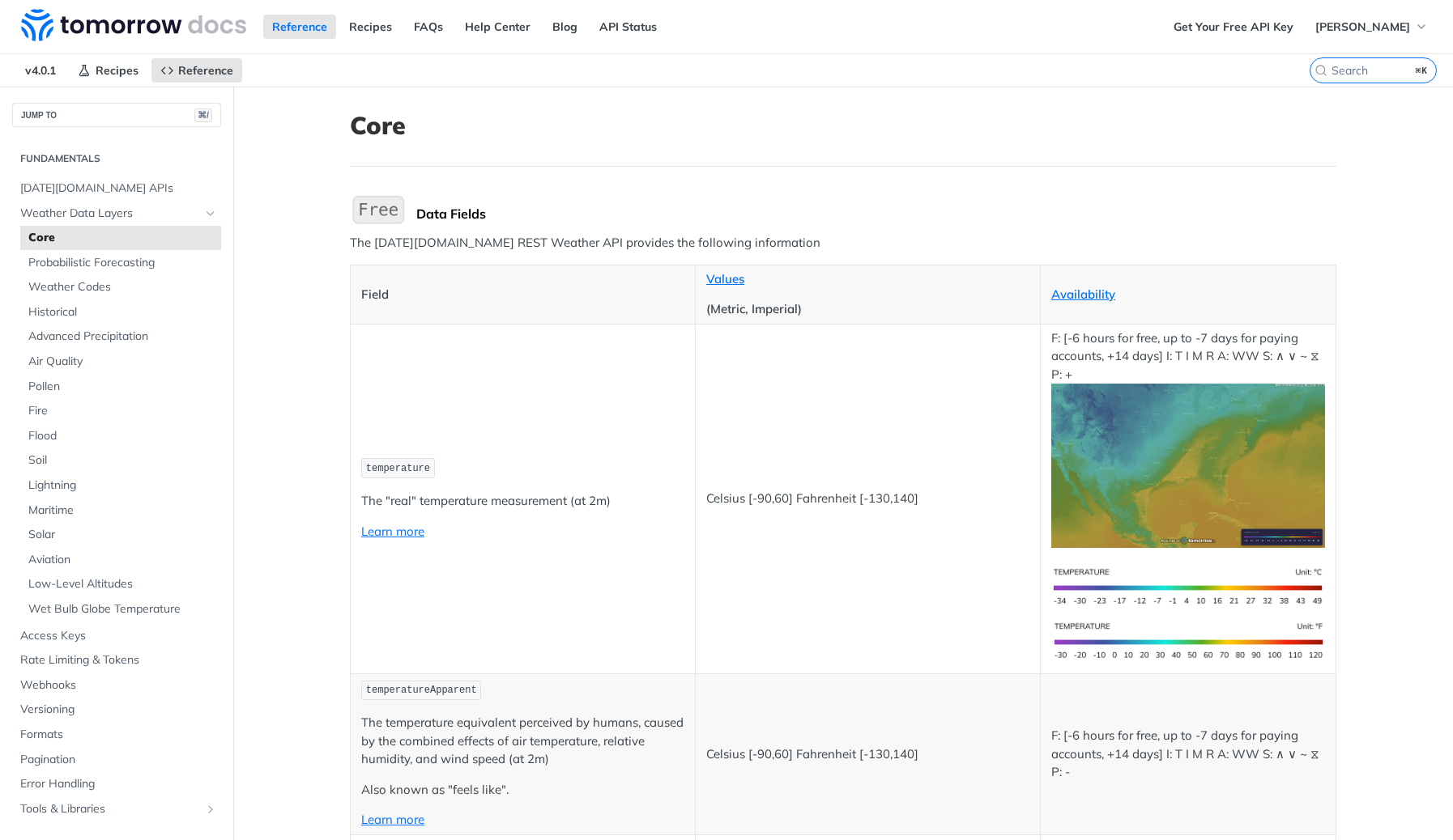 The image size is (1453, 840). I want to click on span: Historical, so click(123, 313).